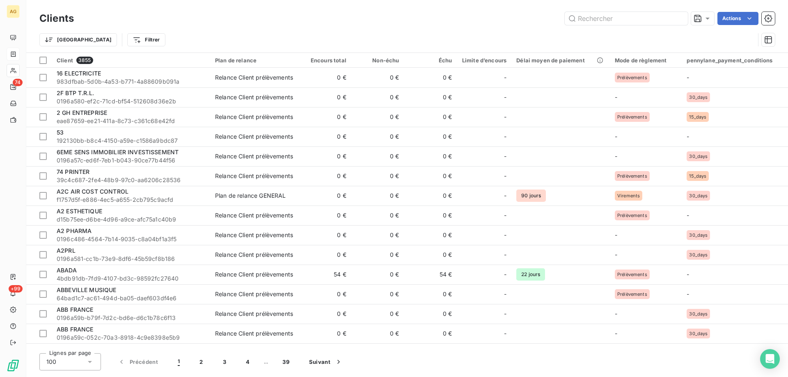 The image size is (788, 377). I want to click on span: 1, so click(179, 362).